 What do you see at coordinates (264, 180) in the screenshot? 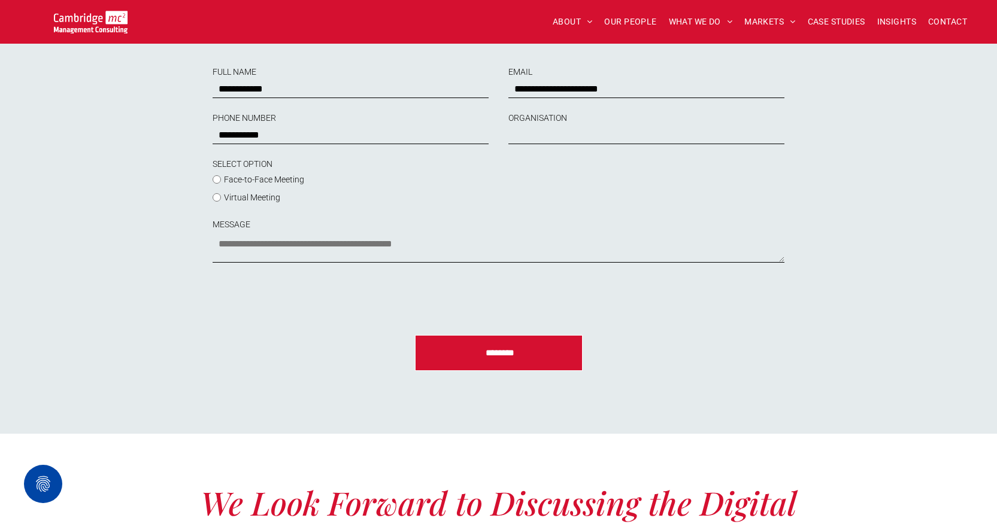
I see `span: Face-to-Face Meeting` at bounding box center [264, 180].